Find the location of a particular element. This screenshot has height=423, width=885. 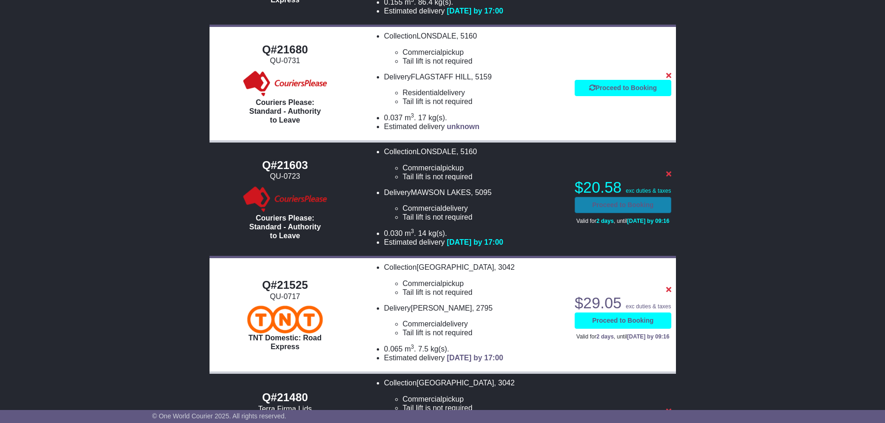

div: Q#21603 is located at coordinates (285, 165).